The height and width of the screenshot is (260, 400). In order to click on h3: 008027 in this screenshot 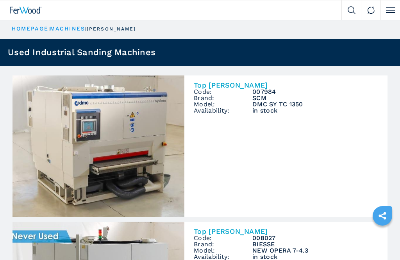, I will do `click(316, 238)`.